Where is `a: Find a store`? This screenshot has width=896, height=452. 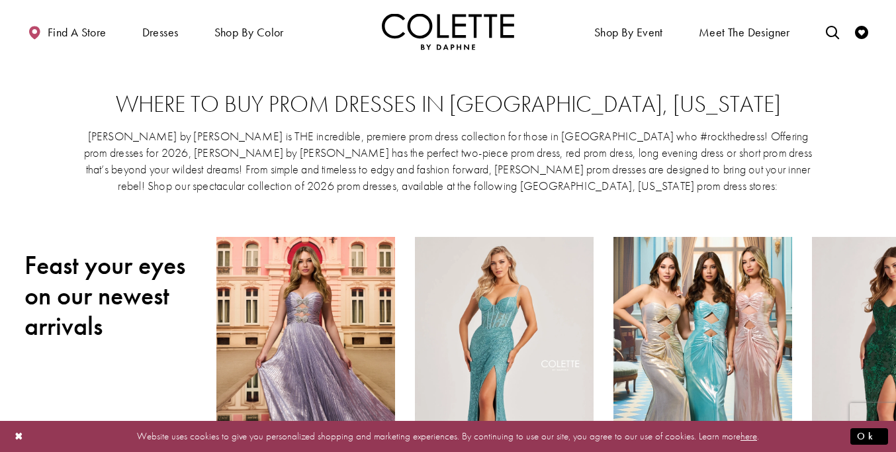
a: Find a store is located at coordinates (67, 31).